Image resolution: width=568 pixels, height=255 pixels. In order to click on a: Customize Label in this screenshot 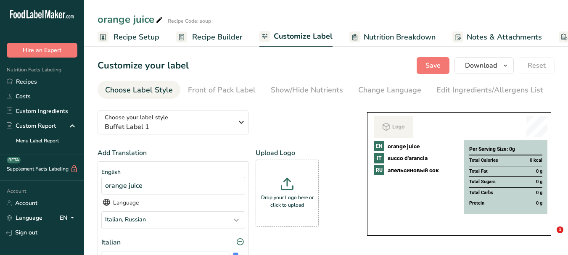, I will do `click(296, 37)`.